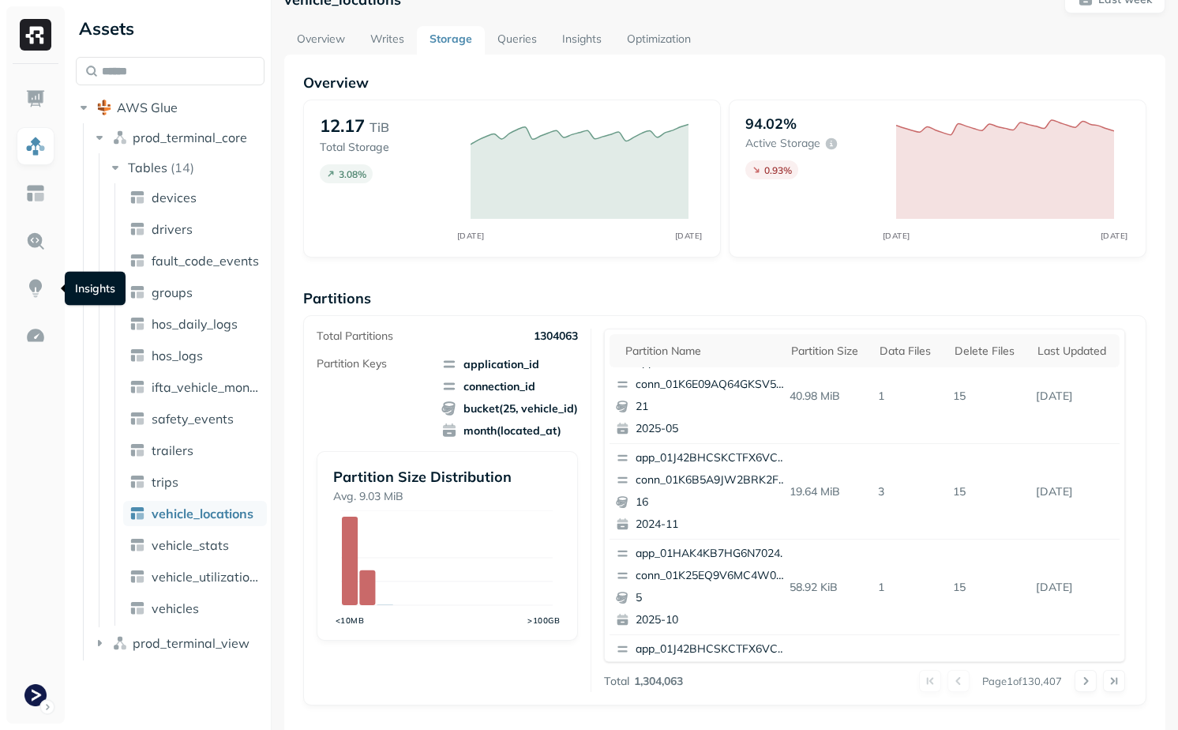 The height and width of the screenshot is (730, 1178). What do you see at coordinates (195, 608) in the screenshot?
I see `a: vehicles` at bounding box center [195, 608].